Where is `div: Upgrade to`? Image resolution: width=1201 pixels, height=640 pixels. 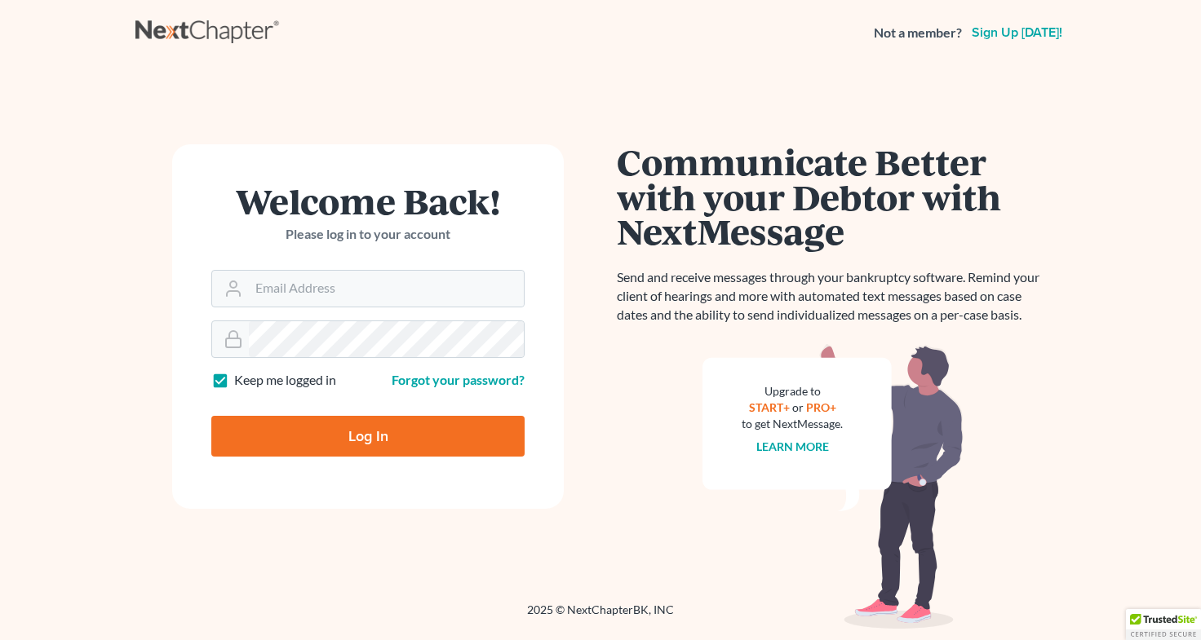
div: Upgrade to is located at coordinates (792, 392).